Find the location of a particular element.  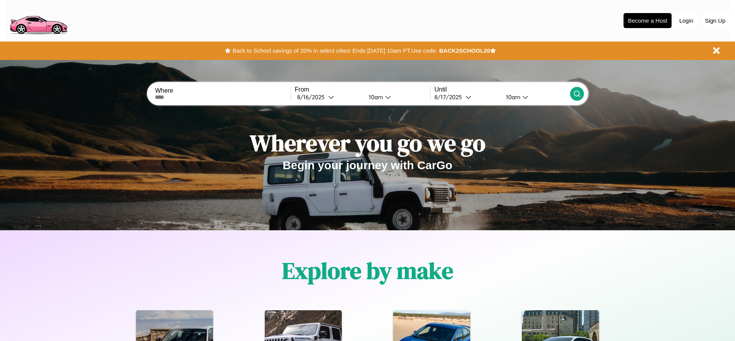

b: BACK2SCHOOL20 is located at coordinates (464, 50).